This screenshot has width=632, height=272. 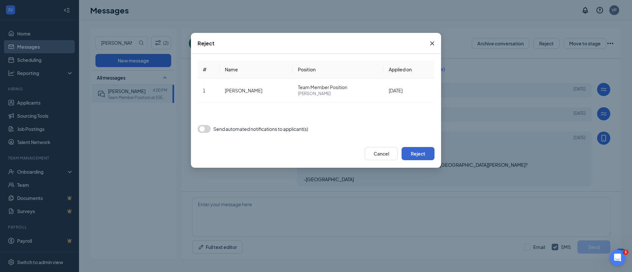 What do you see at coordinates (261, 129) in the screenshot?
I see `span: Send automated notifications to applicant(s)` at bounding box center [261, 129].